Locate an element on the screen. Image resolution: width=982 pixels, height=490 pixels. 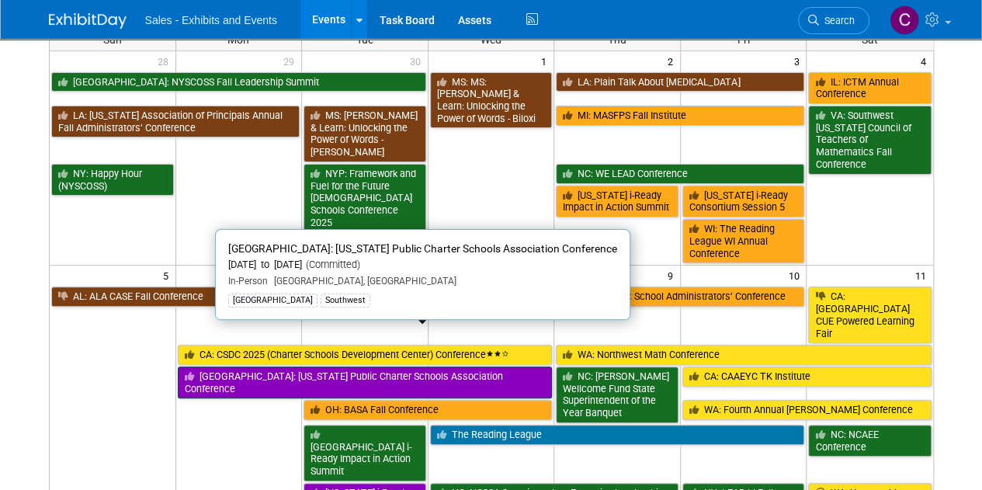
a: AL: ALA CASE Fall Conference is located at coordinates (238, 297).